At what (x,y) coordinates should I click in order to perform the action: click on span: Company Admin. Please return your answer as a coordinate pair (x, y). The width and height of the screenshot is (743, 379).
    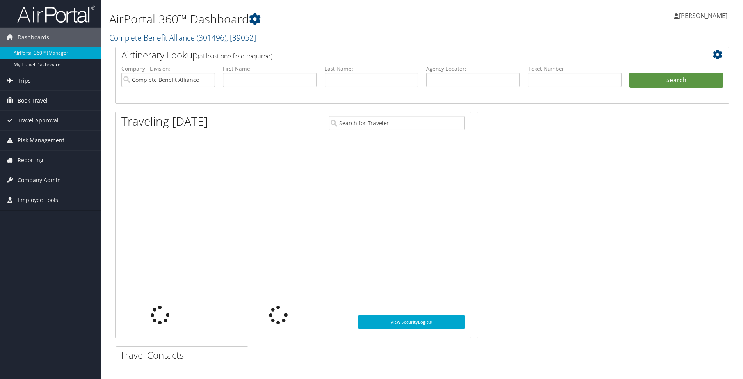
    Looking at the image, I should click on (39, 180).